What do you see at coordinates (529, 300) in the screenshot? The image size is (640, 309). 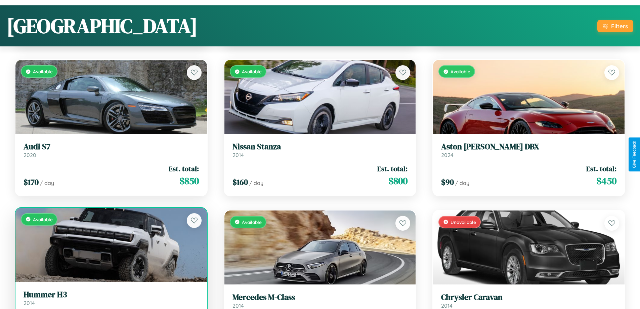 I see `a: Chrysler Caravan2014` at bounding box center [529, 300].